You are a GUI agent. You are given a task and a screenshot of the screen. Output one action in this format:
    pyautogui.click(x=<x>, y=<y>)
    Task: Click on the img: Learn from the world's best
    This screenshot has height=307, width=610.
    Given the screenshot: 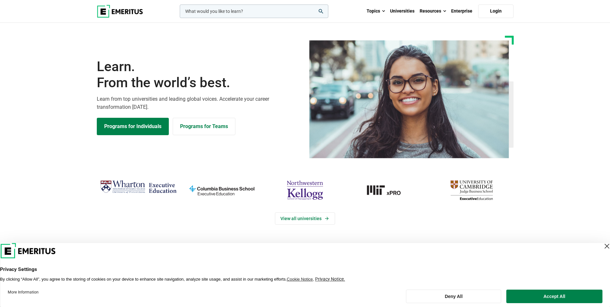 What is the action you would take?
    pyautogui.click(x=409, y=99)
    